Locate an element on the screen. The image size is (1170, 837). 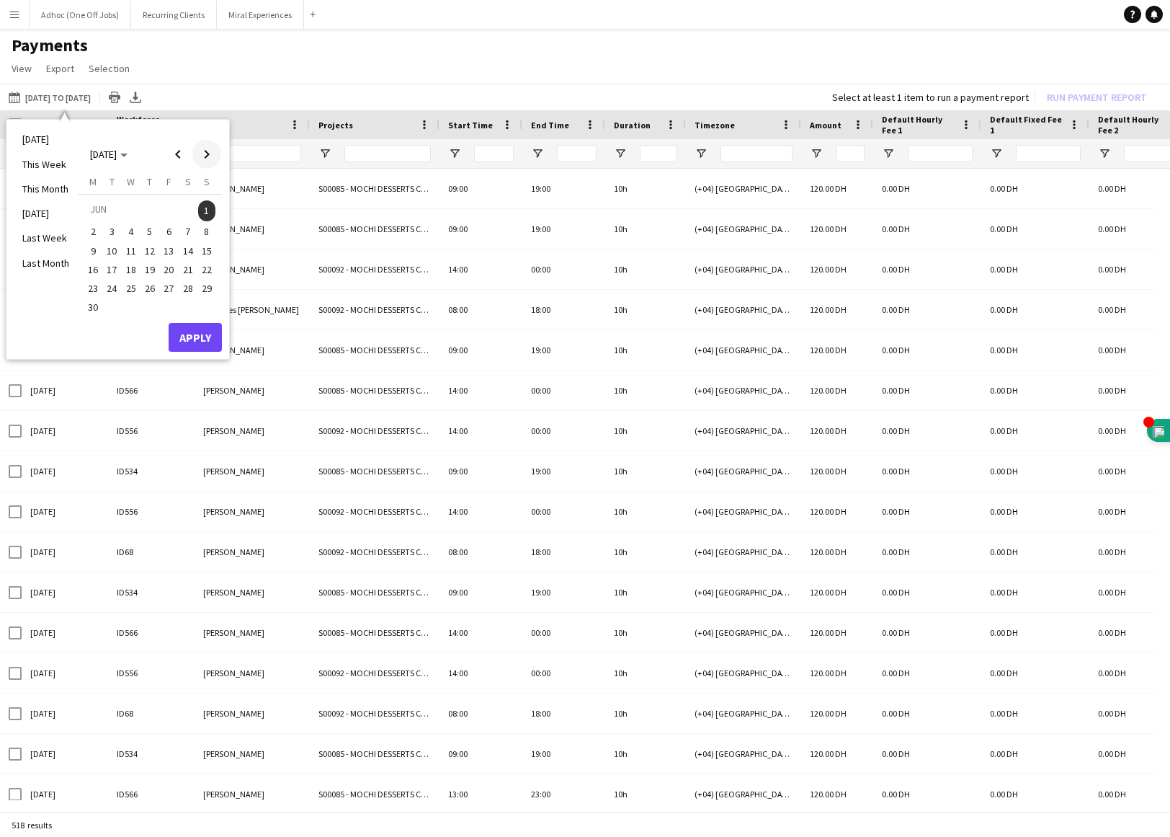
span: 16 is located at coordinates (93, 270).